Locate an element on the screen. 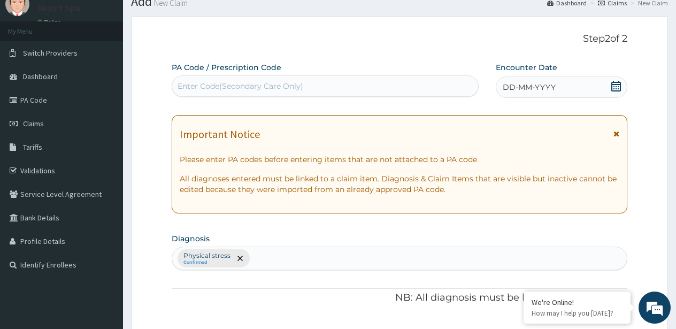  p: All diagnoses entered must be linked to a claim item. Diagnosis & Claim Items that are visible bu... is located at coordinates (399, 184).